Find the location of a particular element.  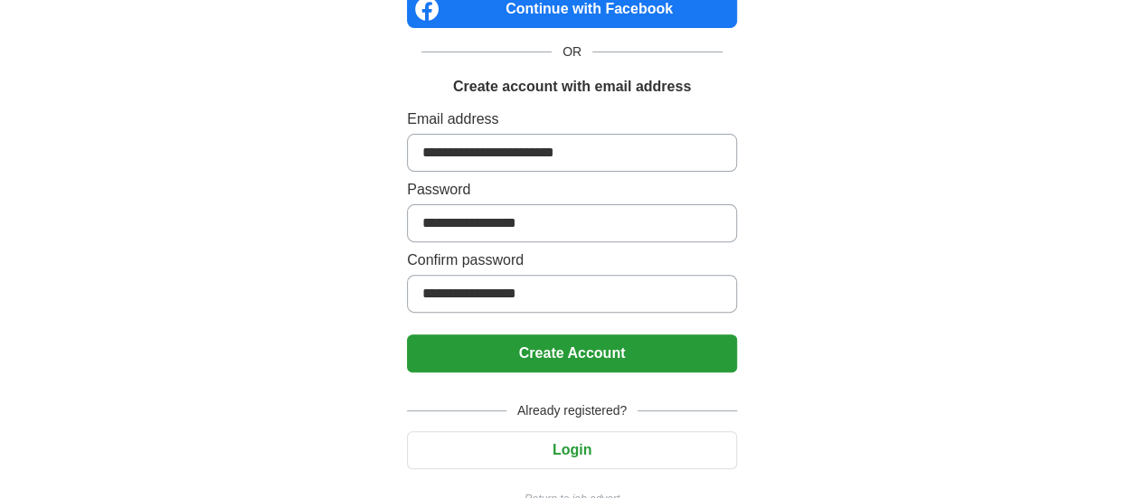

button: Create Account is located at coordinates (572, 354).